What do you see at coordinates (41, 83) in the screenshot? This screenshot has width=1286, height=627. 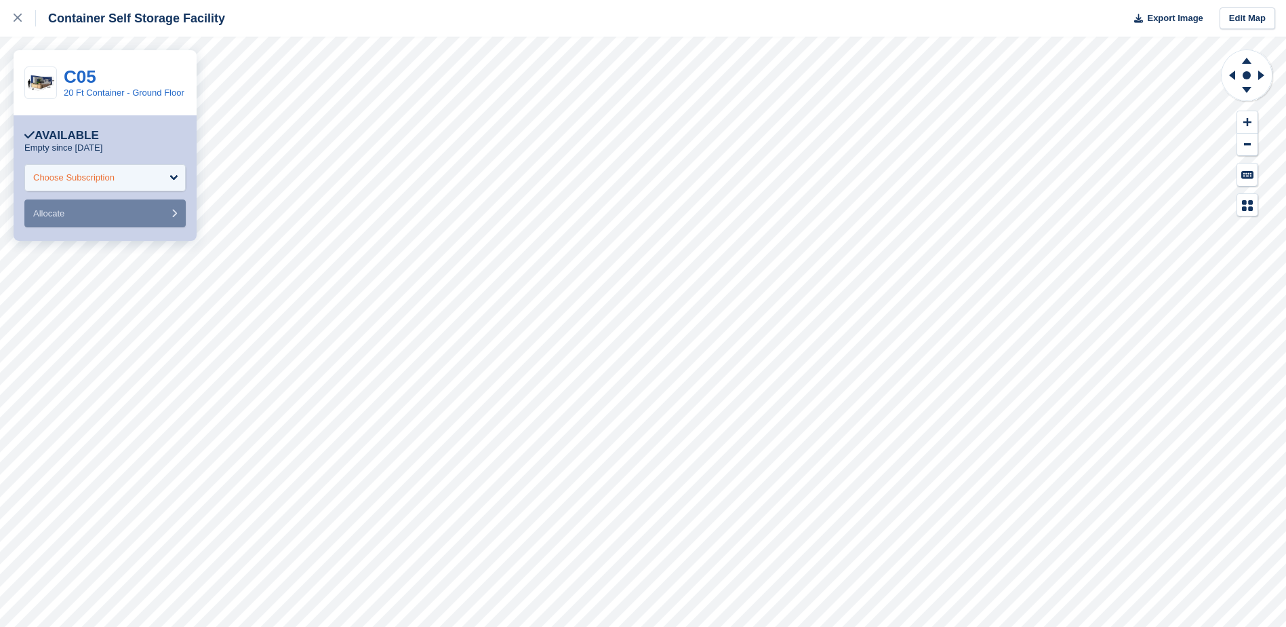 I see `img: 20-ft-container%20(1).jpg` at bounding box center [41, 83].